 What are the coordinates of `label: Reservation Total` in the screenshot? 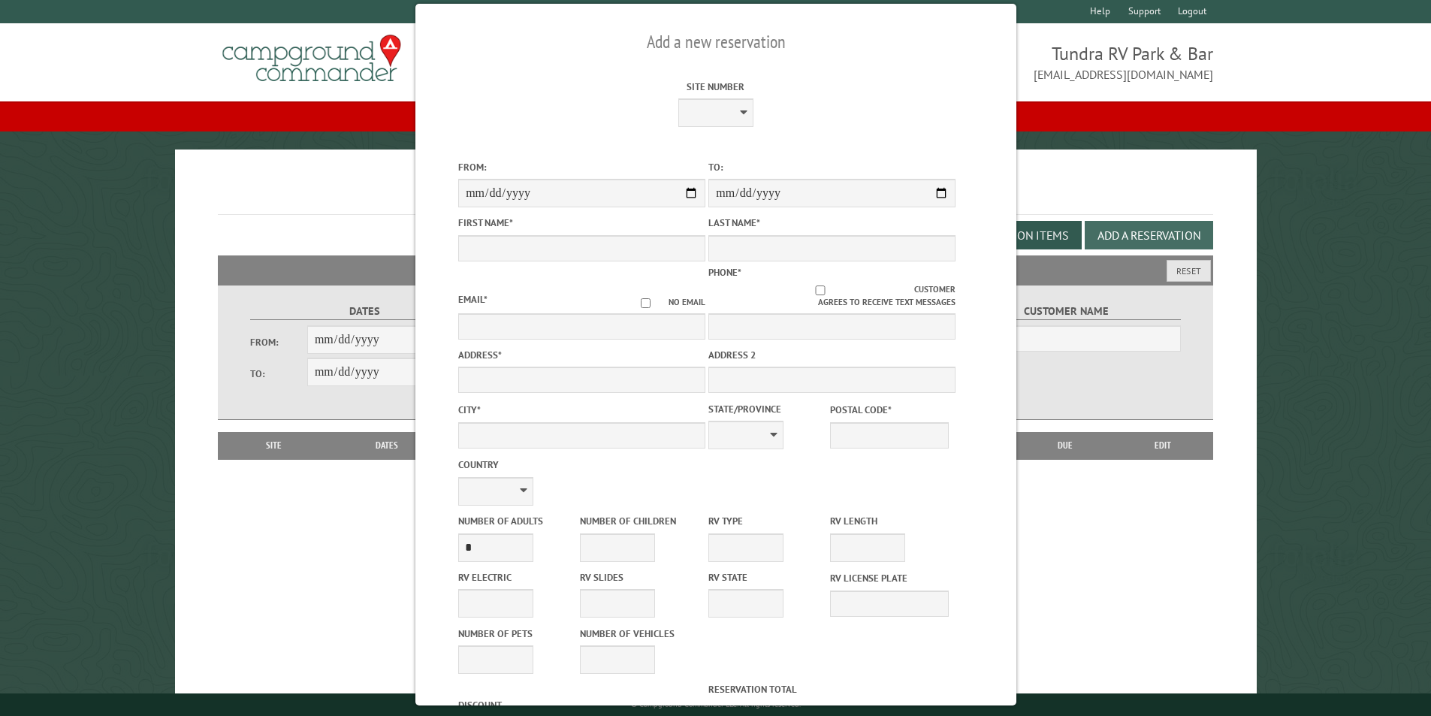 It's located at (831, 689).